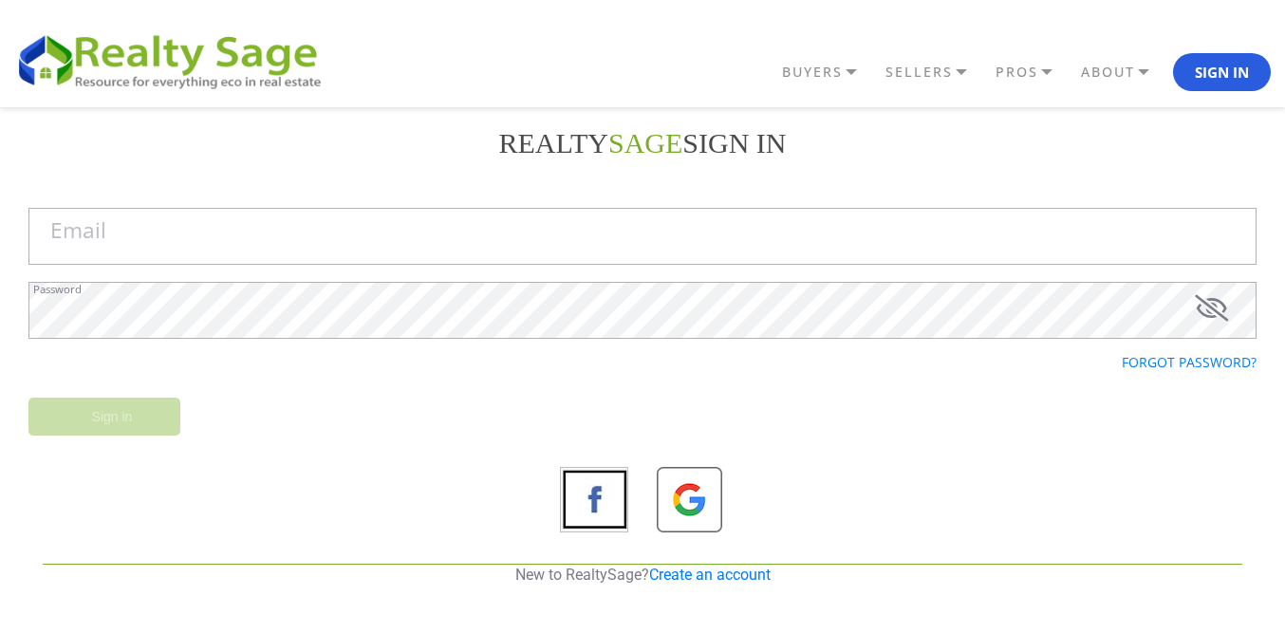  Describe the element at coordinates (1189, 362) in the screenshot. I see `a: Forgot password?` at that location.